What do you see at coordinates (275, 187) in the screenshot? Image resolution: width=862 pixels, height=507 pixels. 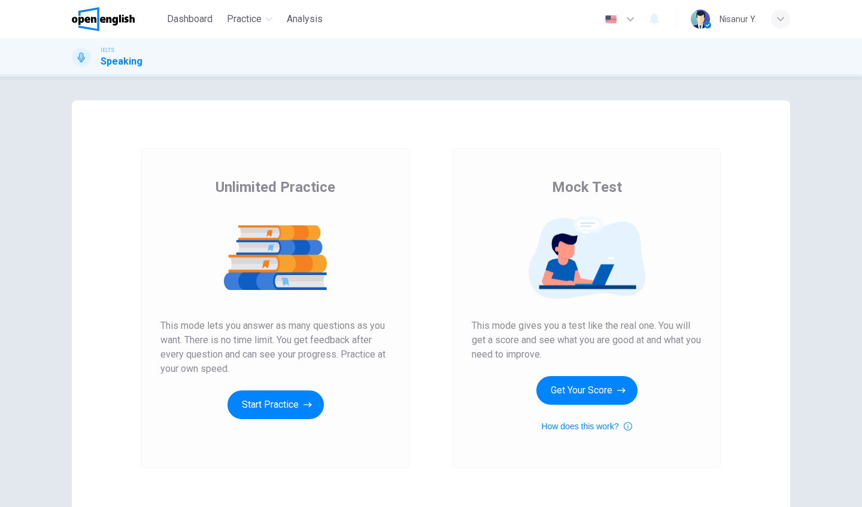 I see `span: Unlimited Practice` at bounding box center [275, 187].